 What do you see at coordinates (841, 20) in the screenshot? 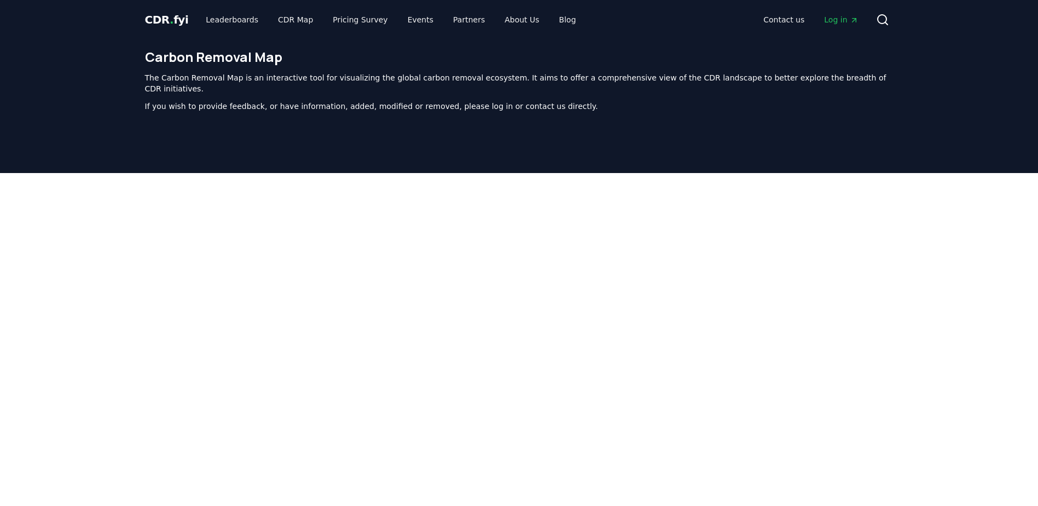
I see `a: Log in` at bounding box center [841, 20].